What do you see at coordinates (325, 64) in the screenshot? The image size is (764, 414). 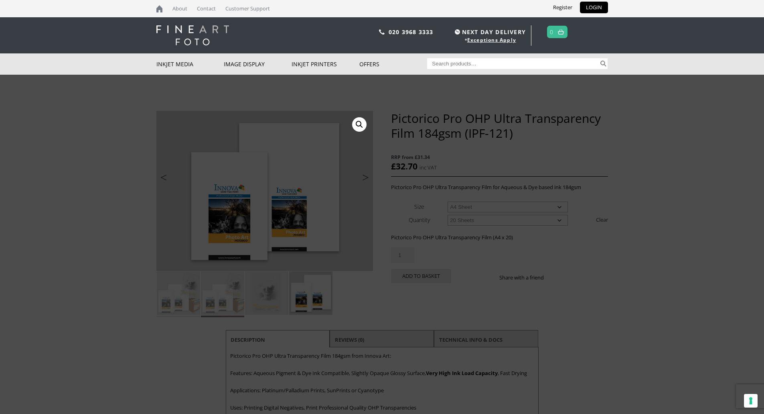 I see `a: Inkjet Printers` at bounding box center [325, 64].